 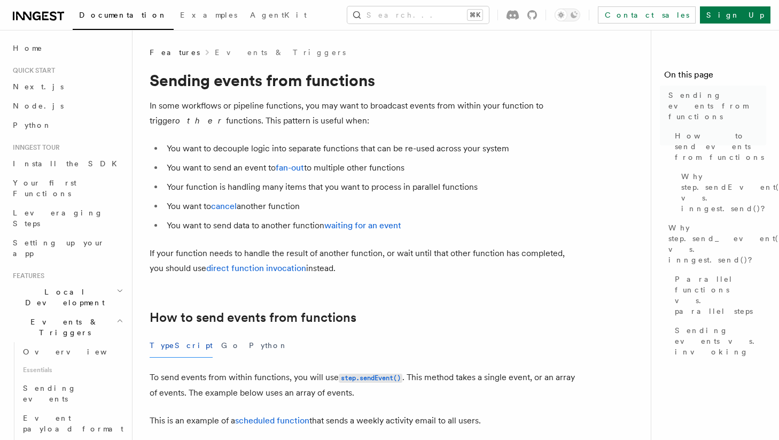 What do you see at coordinates (715, 77) in the screenshot?
I see `h4: On this page` at bounding box center [715, 77].